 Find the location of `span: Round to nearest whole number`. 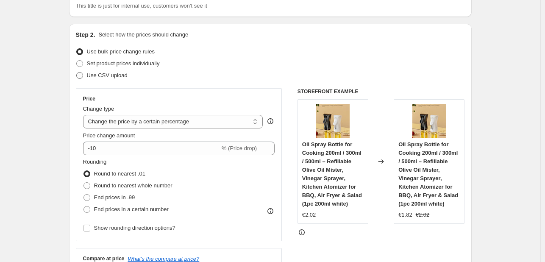

span: Round to nearest whole number is located at coordinates (133, 185).